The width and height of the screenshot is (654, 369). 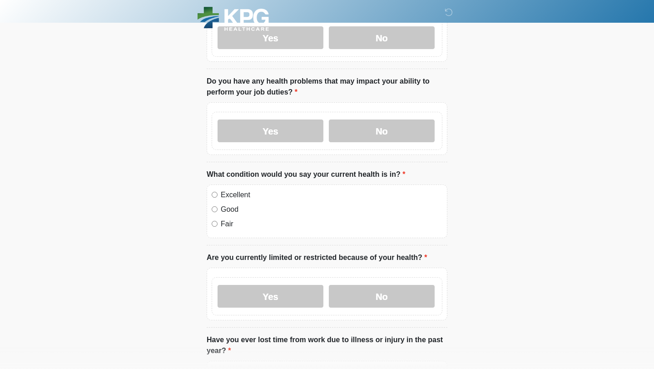 What do you see at coordinates (317, 258) in the screenshot?
I see `label: Are you currently limited or restricted because of your health?` at bounding box center [317, 258].